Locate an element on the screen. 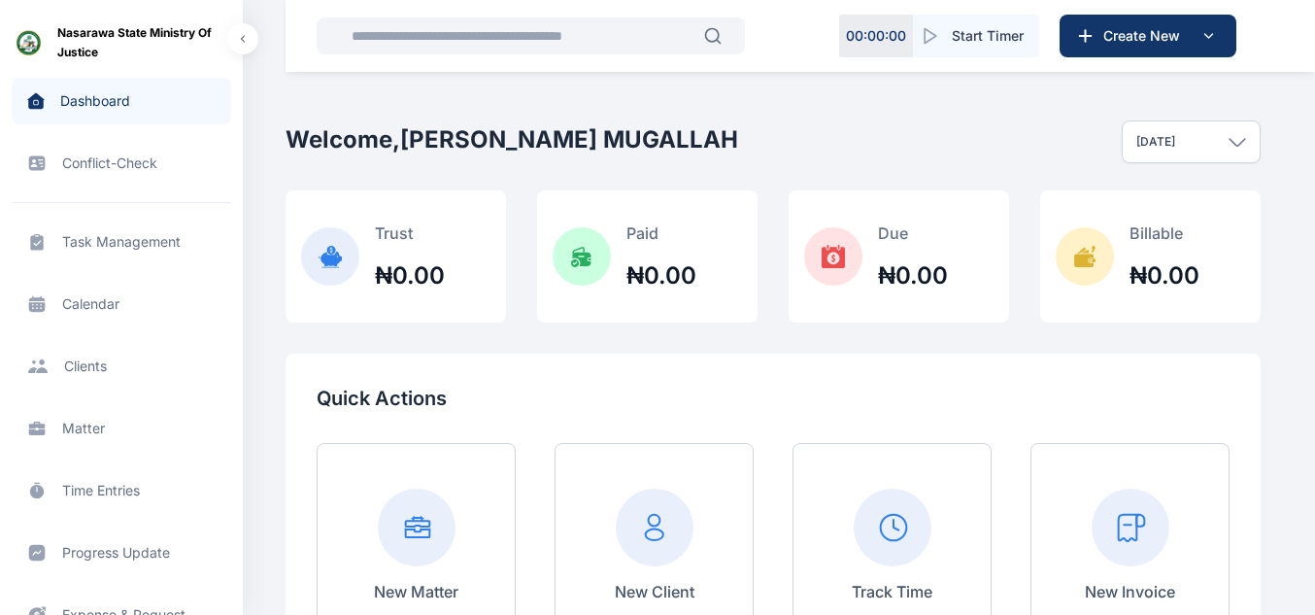 The width and height of the screenshot is (1315, 615). p: Track Time is located at coordinates (892, 592).